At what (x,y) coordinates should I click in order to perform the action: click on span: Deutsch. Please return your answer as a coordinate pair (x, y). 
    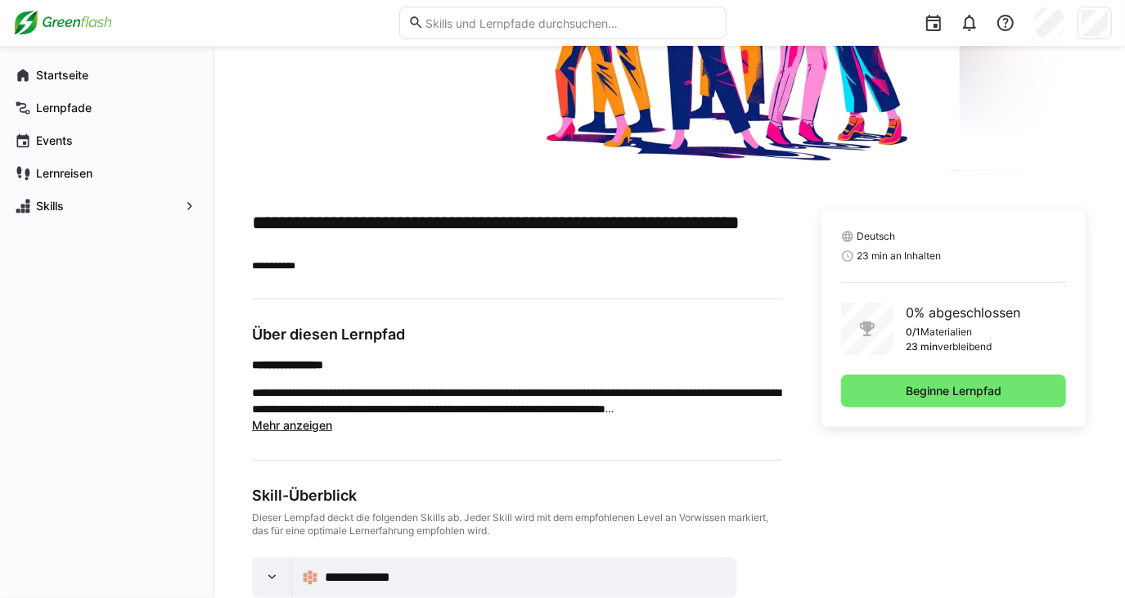
    Looking at the image, I should click on (876, 236).